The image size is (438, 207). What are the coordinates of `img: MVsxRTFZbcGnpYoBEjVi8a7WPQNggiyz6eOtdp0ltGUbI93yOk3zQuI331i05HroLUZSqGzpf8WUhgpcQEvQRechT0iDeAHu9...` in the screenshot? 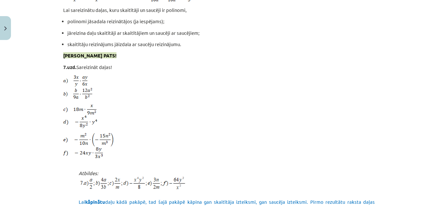 It's located at (75, 81).